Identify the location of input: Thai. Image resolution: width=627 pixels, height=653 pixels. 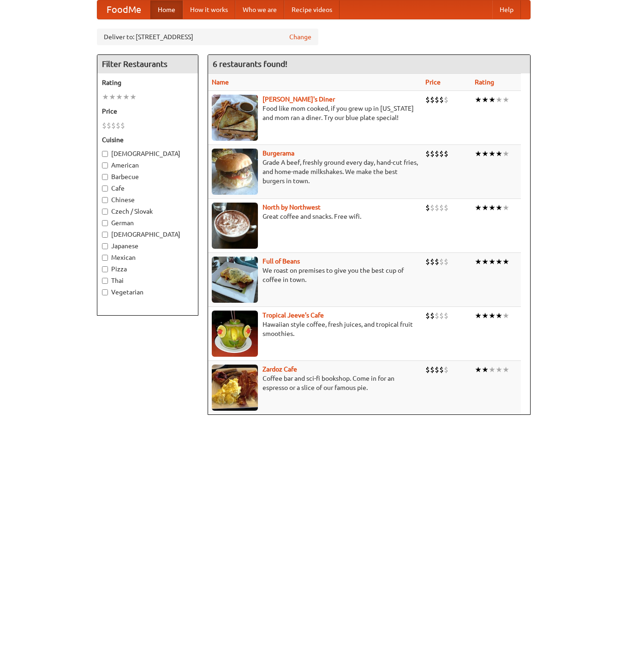
(105, 281).